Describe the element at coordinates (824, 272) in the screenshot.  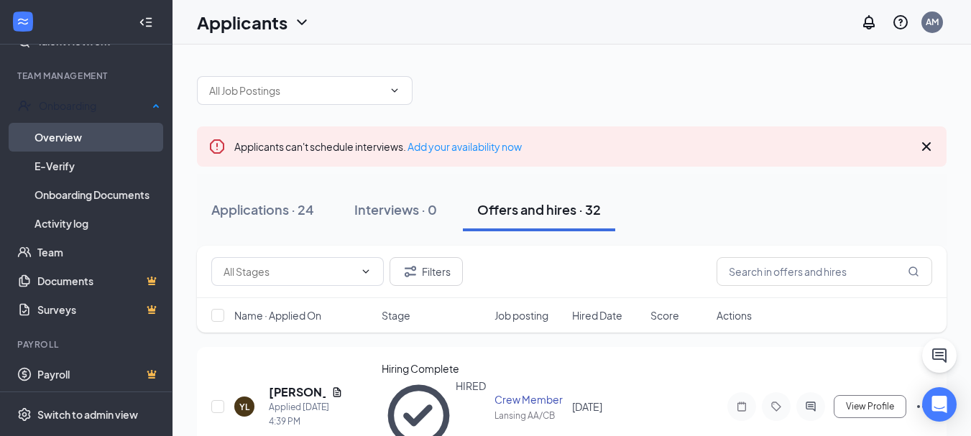
I see `input: Search in offers and hires` at that location.